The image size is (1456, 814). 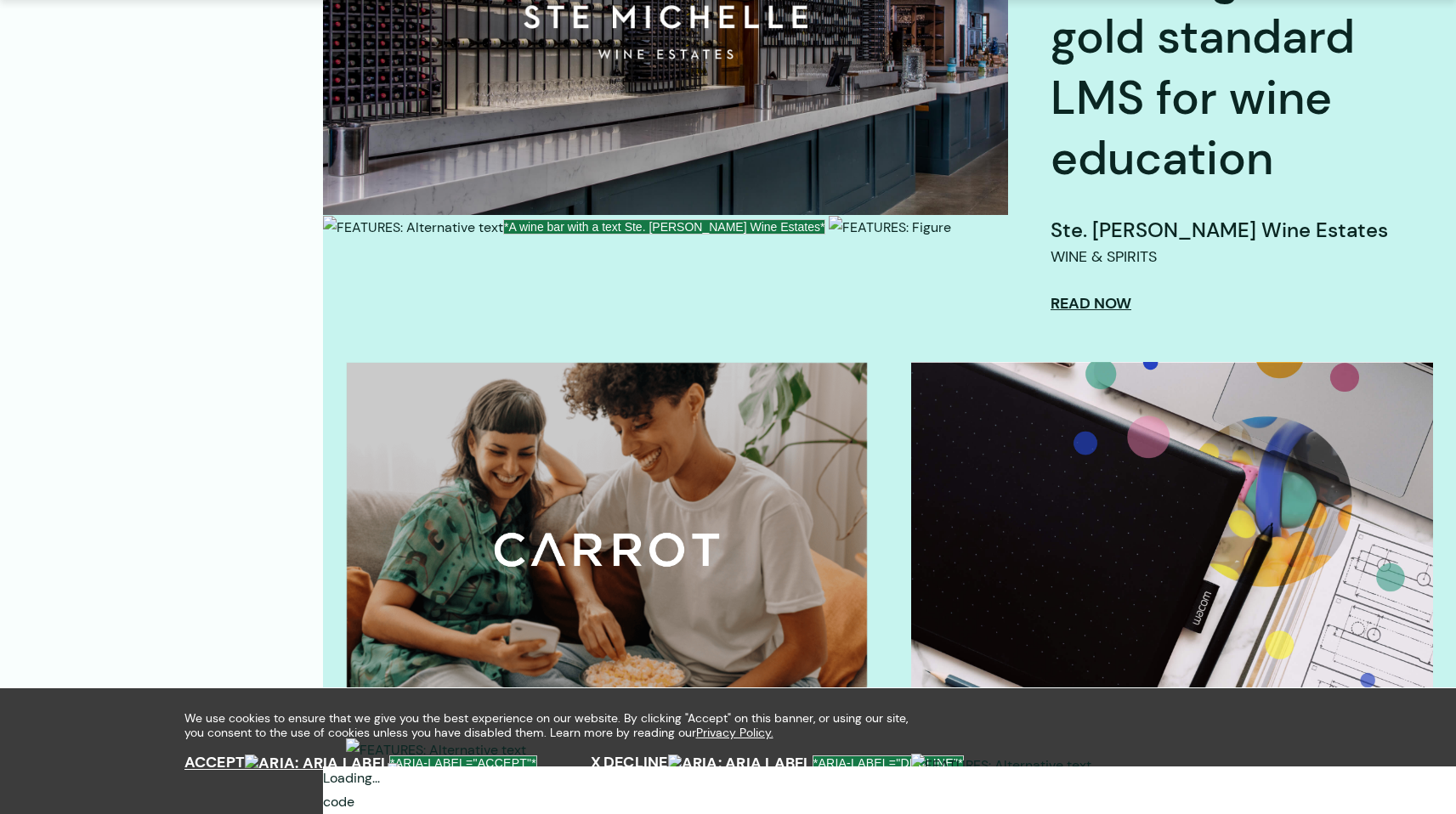 What do you see at coordinates (554, 726) in the screenshot?
I see `span: We use cookies to ensure that we give you the best experience on our website. By clicking "Accept...` at bounding box center [554, 726].